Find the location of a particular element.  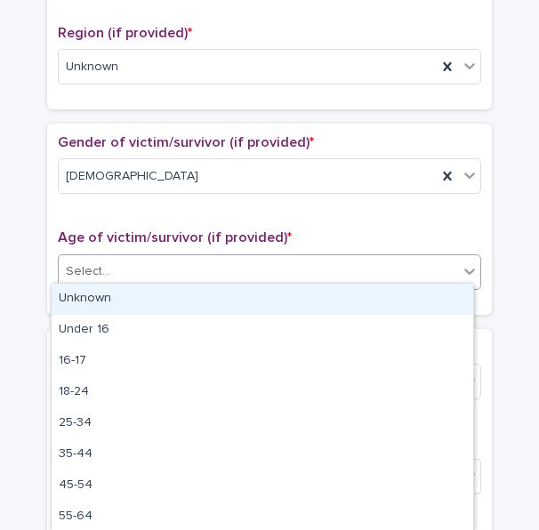

span: Gender of victim/survivor (if provided) is located at coordinates (186, 142).